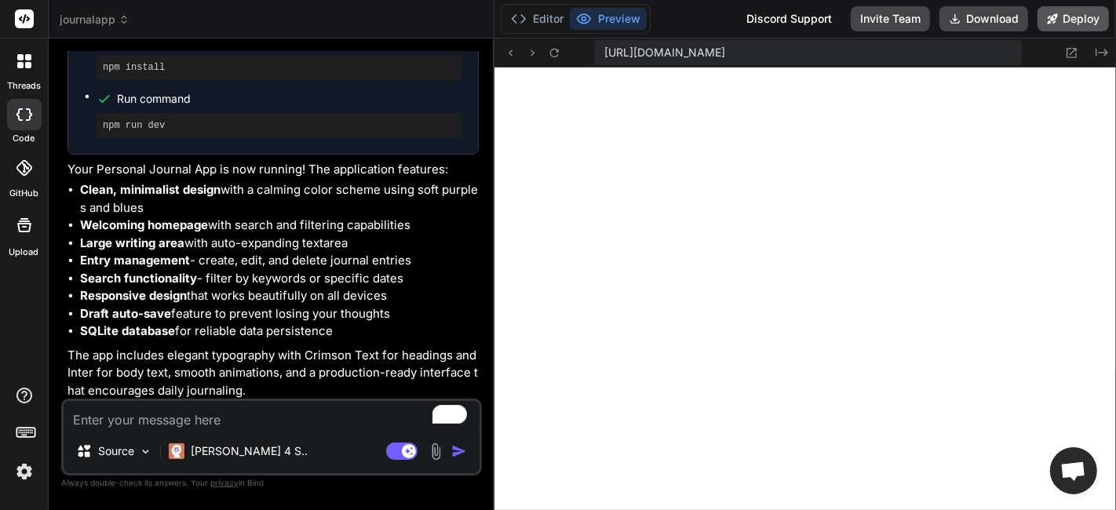 The height and width of the screenshot is (510, 1116). I want to click on p: The app includes elegant typography with Crimson Text for headings and Inter for body text, smoot..., so click(273, 374).